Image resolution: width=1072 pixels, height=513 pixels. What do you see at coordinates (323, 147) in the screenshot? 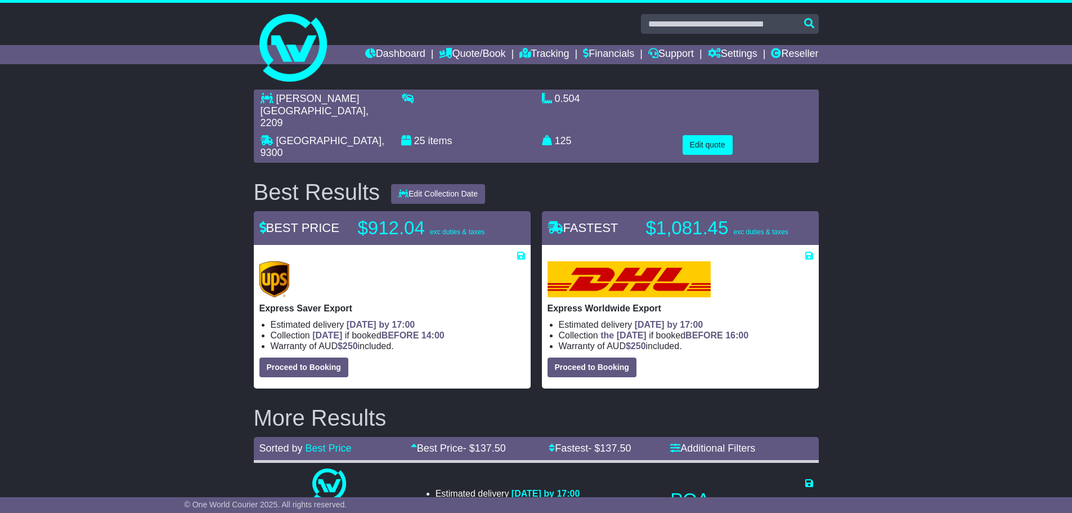
I see `span: , 9300` at bounding box center [323, 147].